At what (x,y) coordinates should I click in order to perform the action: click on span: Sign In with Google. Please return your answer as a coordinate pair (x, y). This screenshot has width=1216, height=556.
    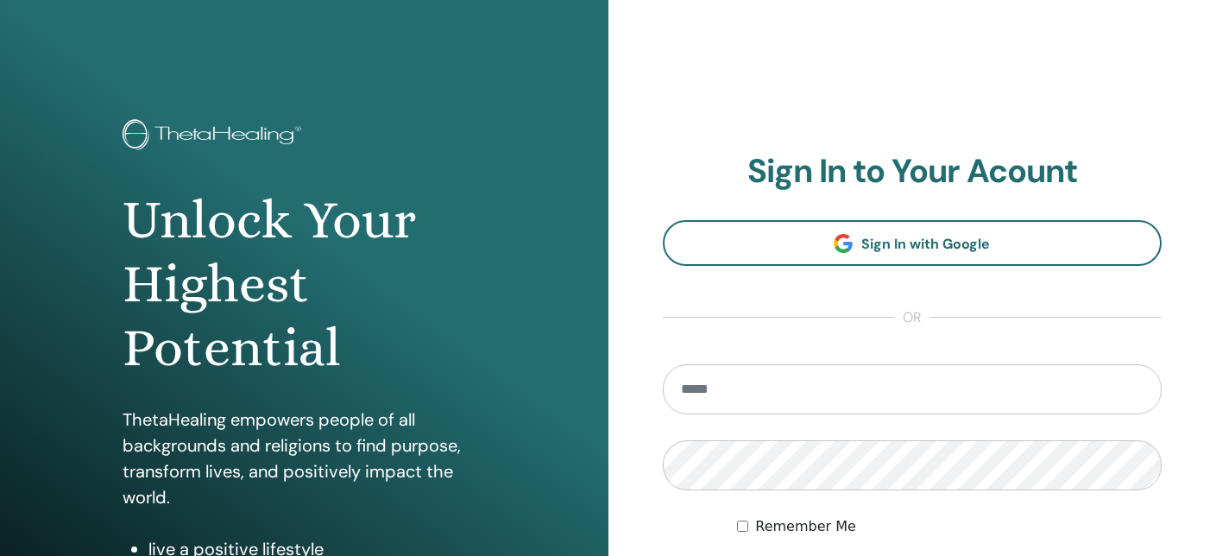
    Looking at the image, I should click on (925, 243).